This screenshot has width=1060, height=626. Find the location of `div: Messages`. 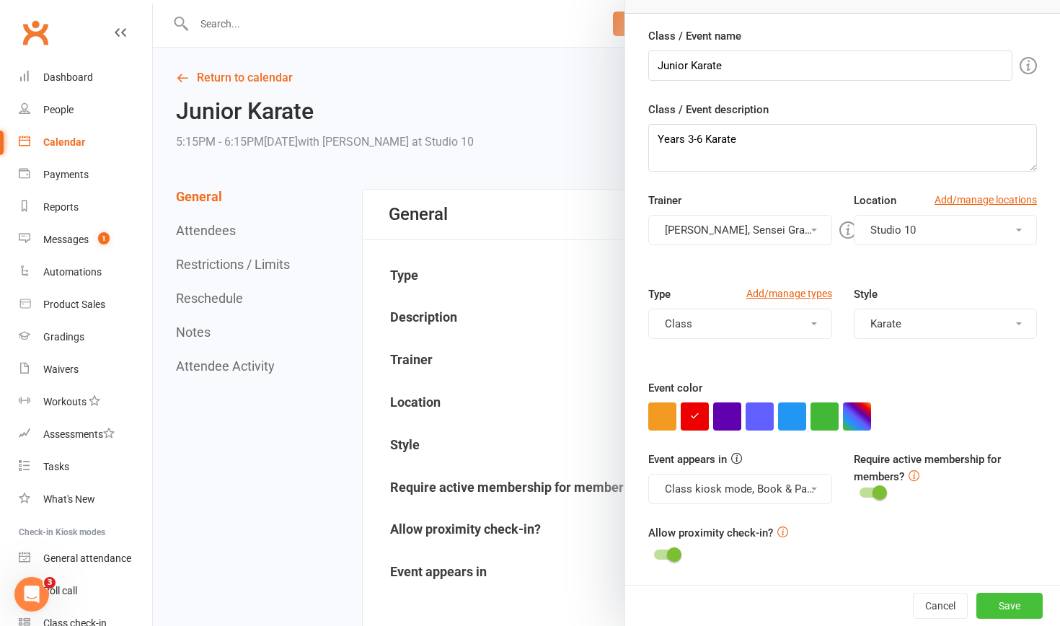

div: Messages is located at coordinates (66, 239).